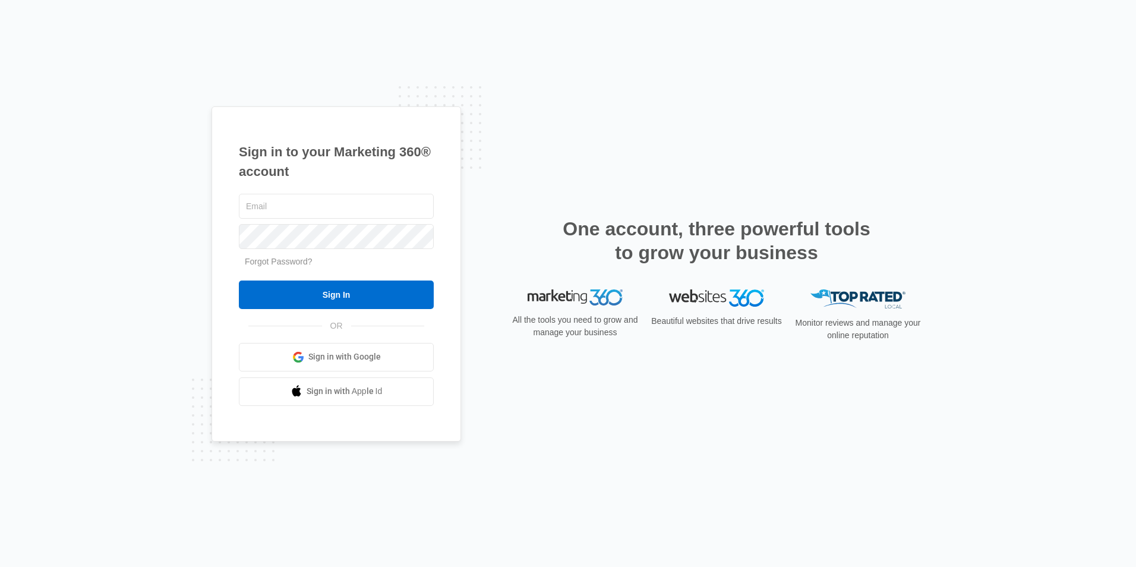  Describe the element at coordinates (575, 298) in the screenshot. I see `img: Marketing 360` at that location.